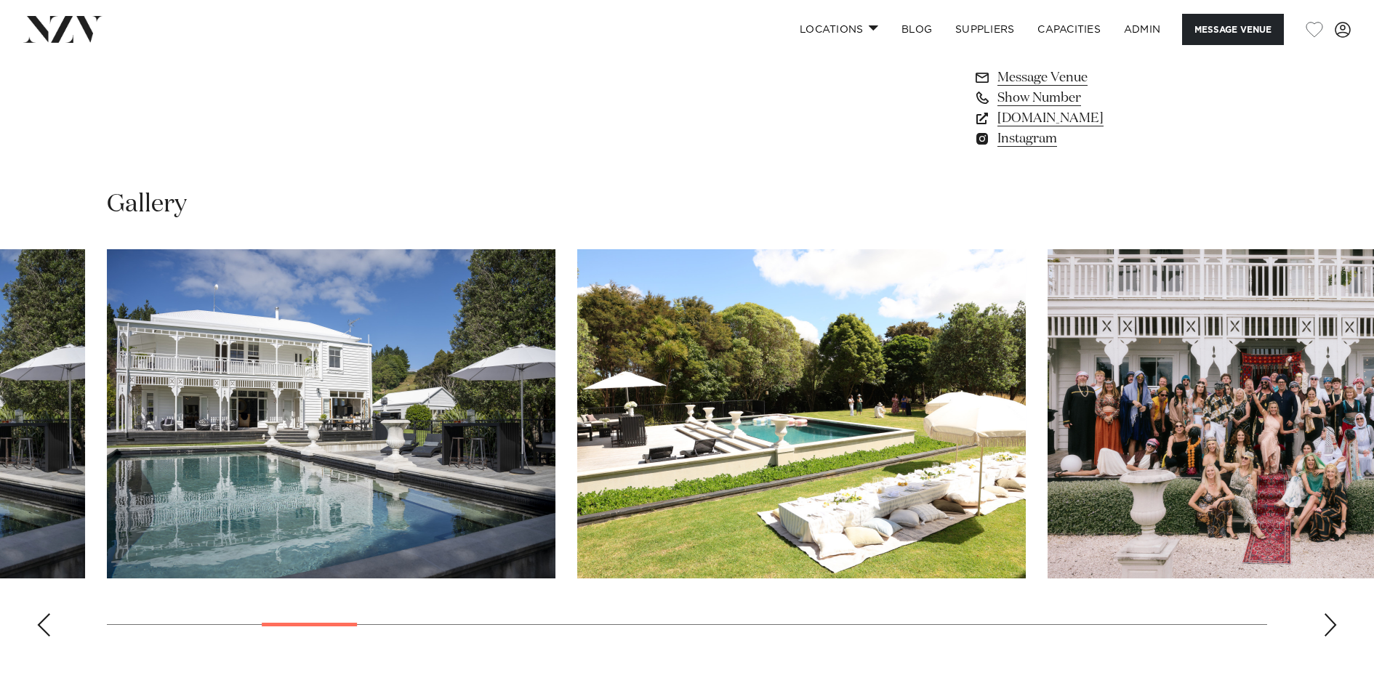  What do you see at coordinates (985, 29) in the screenshot?
I see `a: SUPPLIERS` at bounding box center [985, 29].